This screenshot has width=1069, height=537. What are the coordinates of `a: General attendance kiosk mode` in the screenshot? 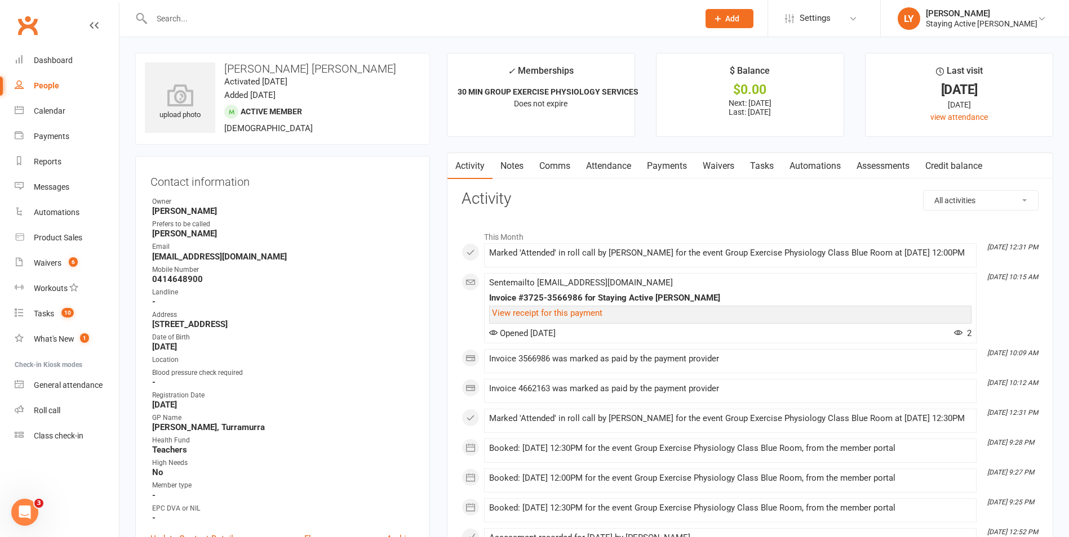 It's located at (66, 385).